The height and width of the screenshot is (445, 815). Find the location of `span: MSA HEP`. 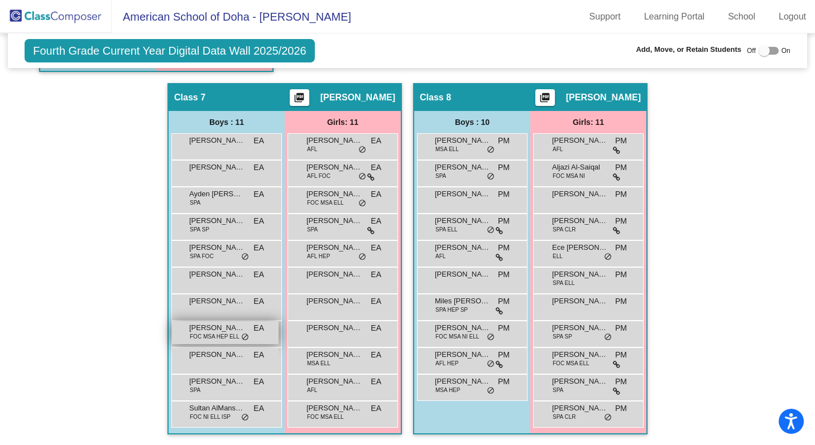

span: MSA HEP is located at coordinates (447, 390).